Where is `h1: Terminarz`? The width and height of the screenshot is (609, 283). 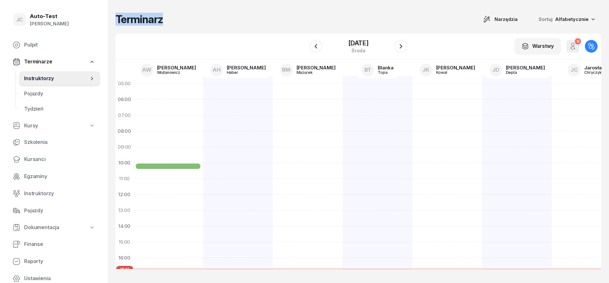
h1: Terminarz is located at coordinates (139, 19).